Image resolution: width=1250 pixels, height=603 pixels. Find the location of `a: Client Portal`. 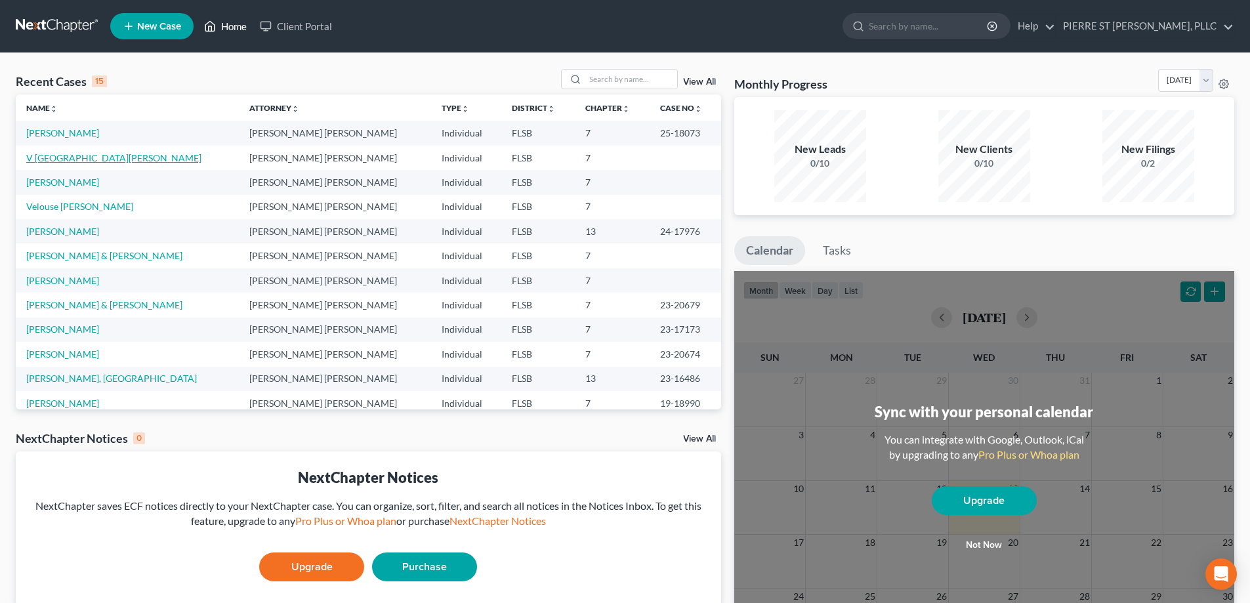

a: Client Portal is located at coordinates (296, 26).